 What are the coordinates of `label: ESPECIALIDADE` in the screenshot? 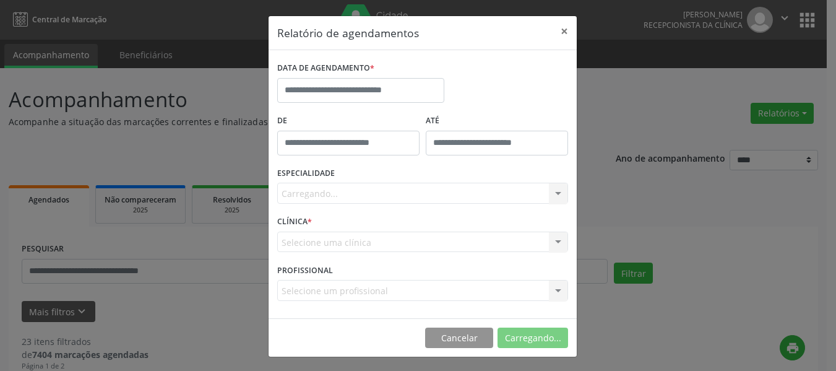 It's located at (306, 173).